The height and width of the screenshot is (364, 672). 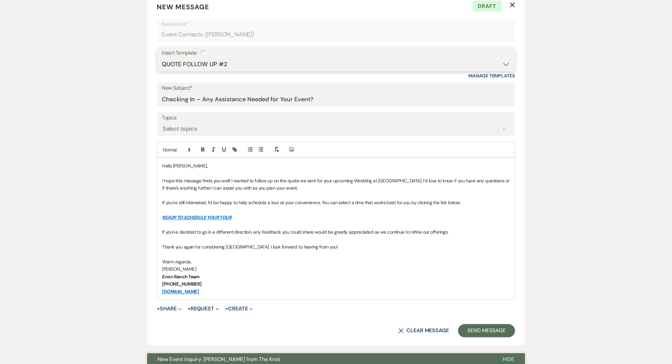 I want to click on p: Warm regards,, so click(x=336, y=262).